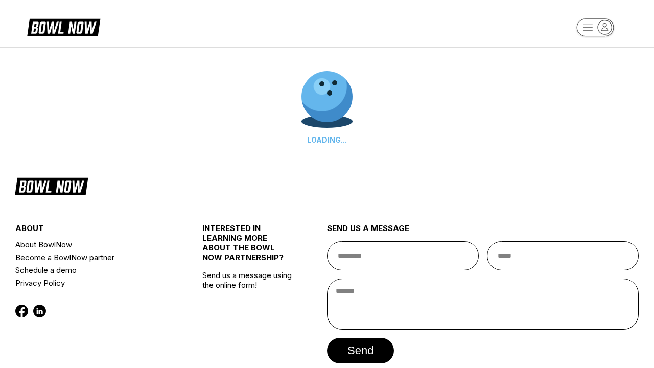 The height and width of the screenshot is (368, 654). What do you see at coordinates (93, 257) in the screenshot?
I see `a: Become a BowlNow partner` at bounding box center [93, 257].